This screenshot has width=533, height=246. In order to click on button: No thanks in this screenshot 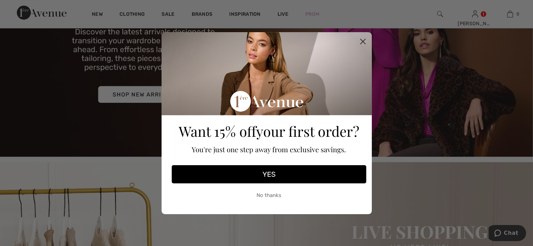, I will do `click(269, 196)`.